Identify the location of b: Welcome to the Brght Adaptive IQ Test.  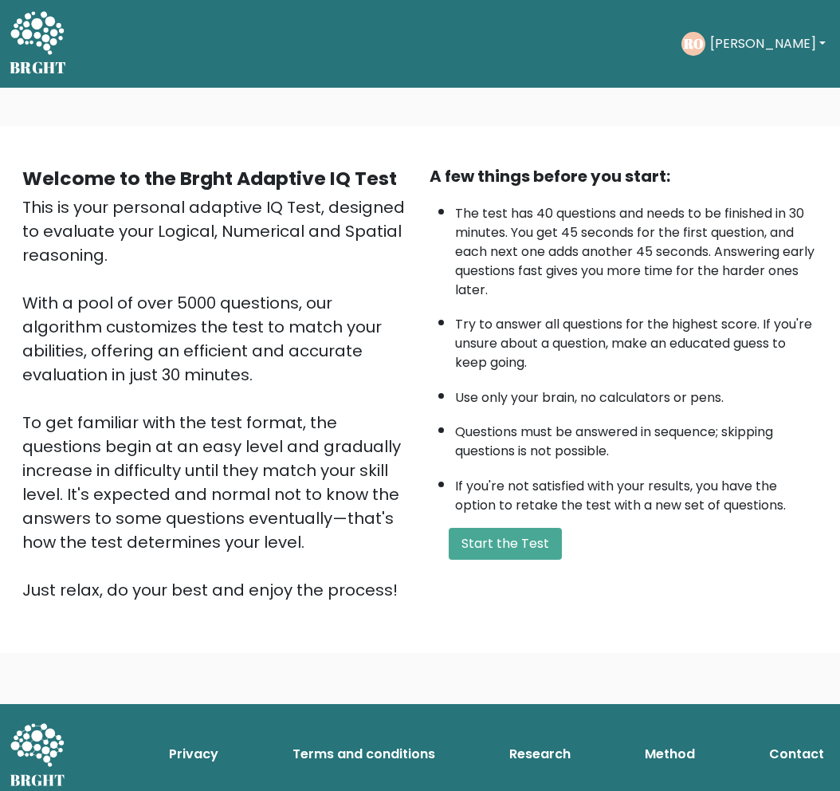
(210, 178).